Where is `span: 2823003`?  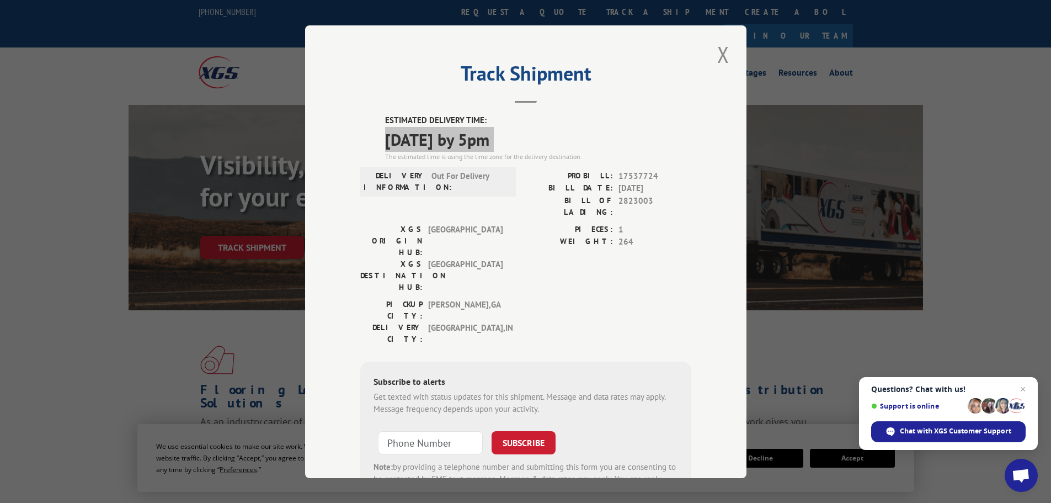
span: 2823003 is located at coordinates (655, 206).